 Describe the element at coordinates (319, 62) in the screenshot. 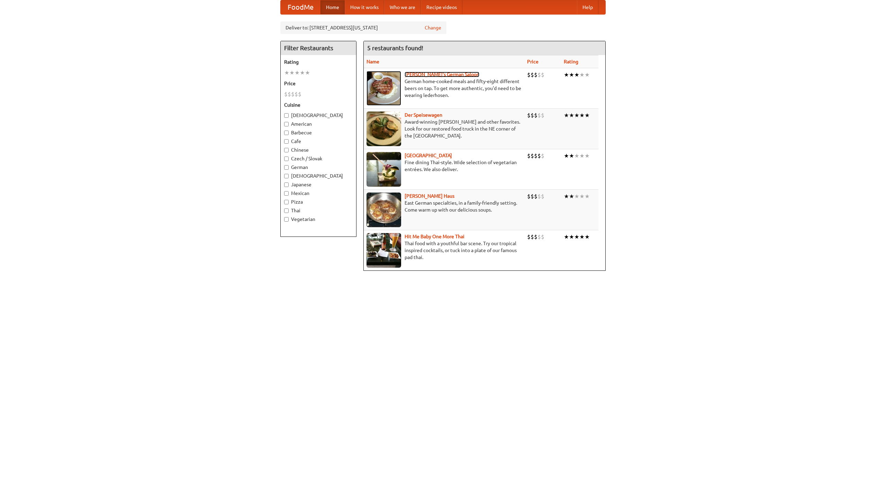

I see `h5: Rating` at that location.